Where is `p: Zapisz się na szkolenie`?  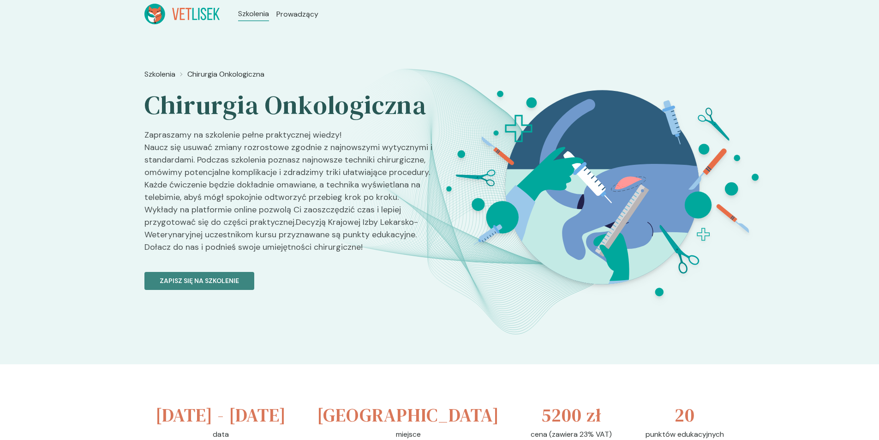
p: Zapisz się na szkolenie is located at coordinates (199, 281).